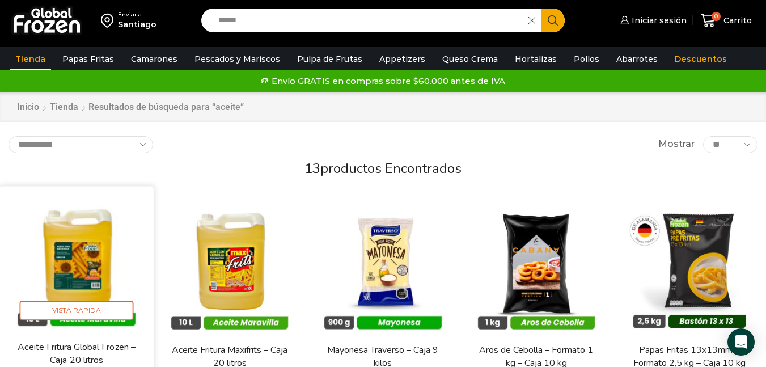  Describe the element at coordinates (736, 20) in the screenshot. I see `span: Carrito` at that location.